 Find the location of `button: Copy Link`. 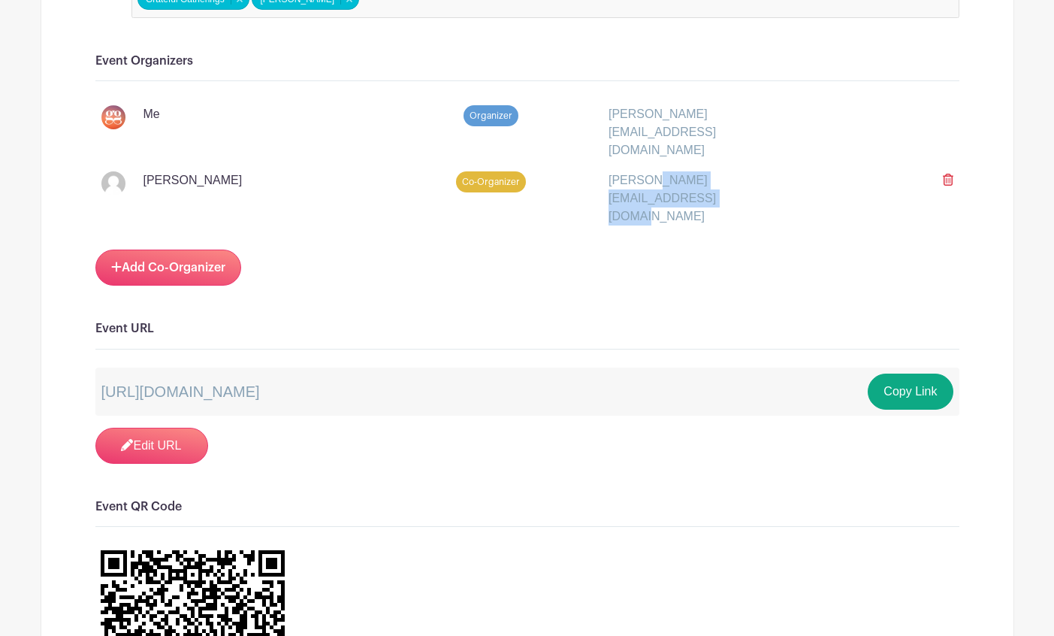

button: Copy Link is located at coordinates (910, 391).